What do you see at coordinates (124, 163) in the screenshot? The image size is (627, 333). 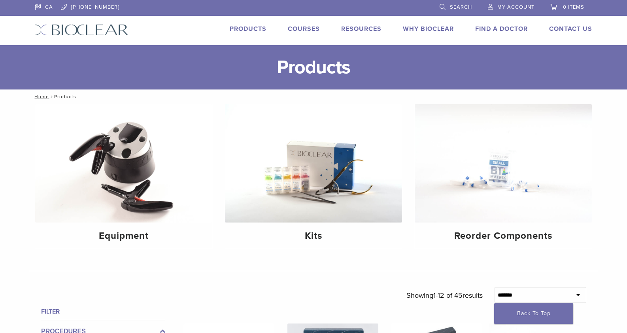 I see `img: Equipment` at bounding box center [124, 163].